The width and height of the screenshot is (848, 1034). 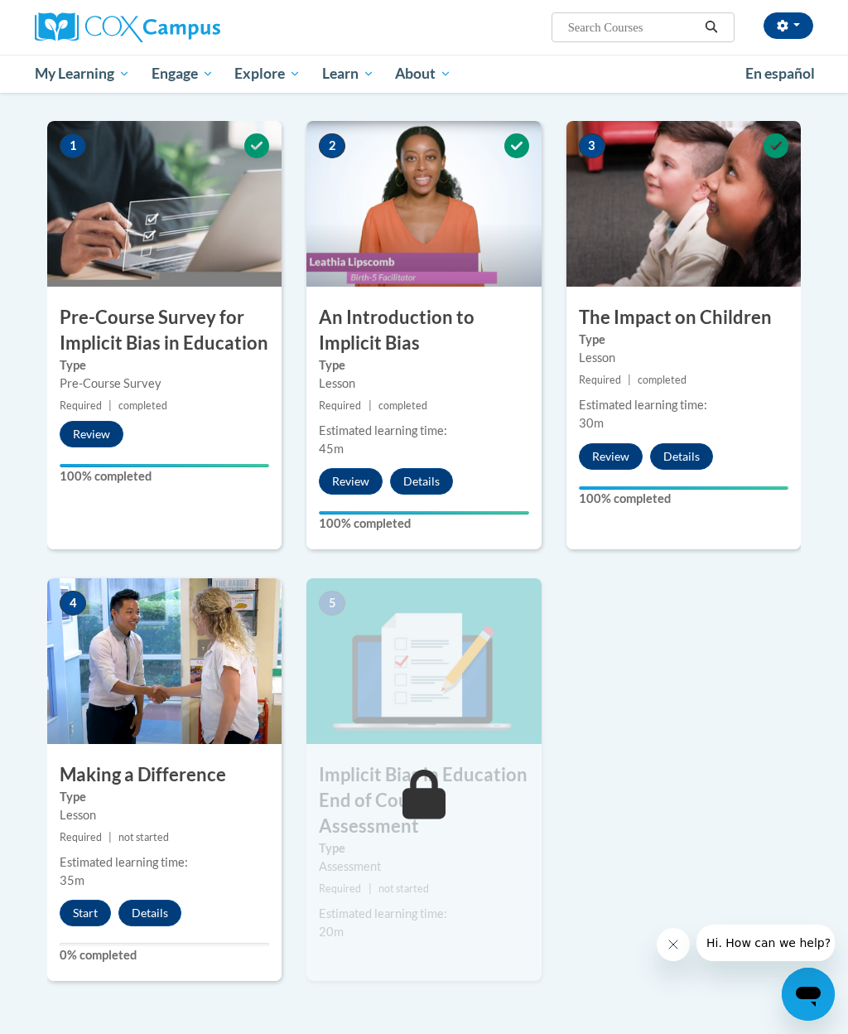 I want to click on a: About, so click(x=424, y=74).